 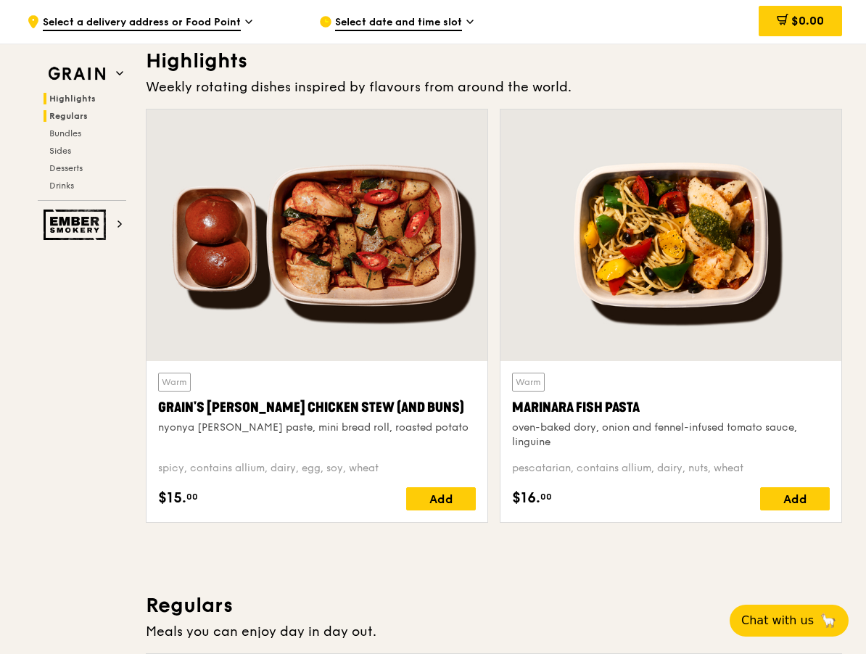 I want to click on span: $0.00, so click(x=808, y=20).